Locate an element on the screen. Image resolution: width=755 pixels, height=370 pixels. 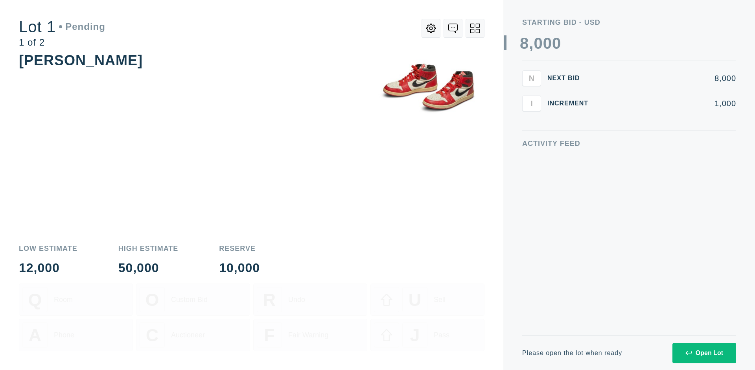
div: Next Bid is located at coordinates (571, 78).